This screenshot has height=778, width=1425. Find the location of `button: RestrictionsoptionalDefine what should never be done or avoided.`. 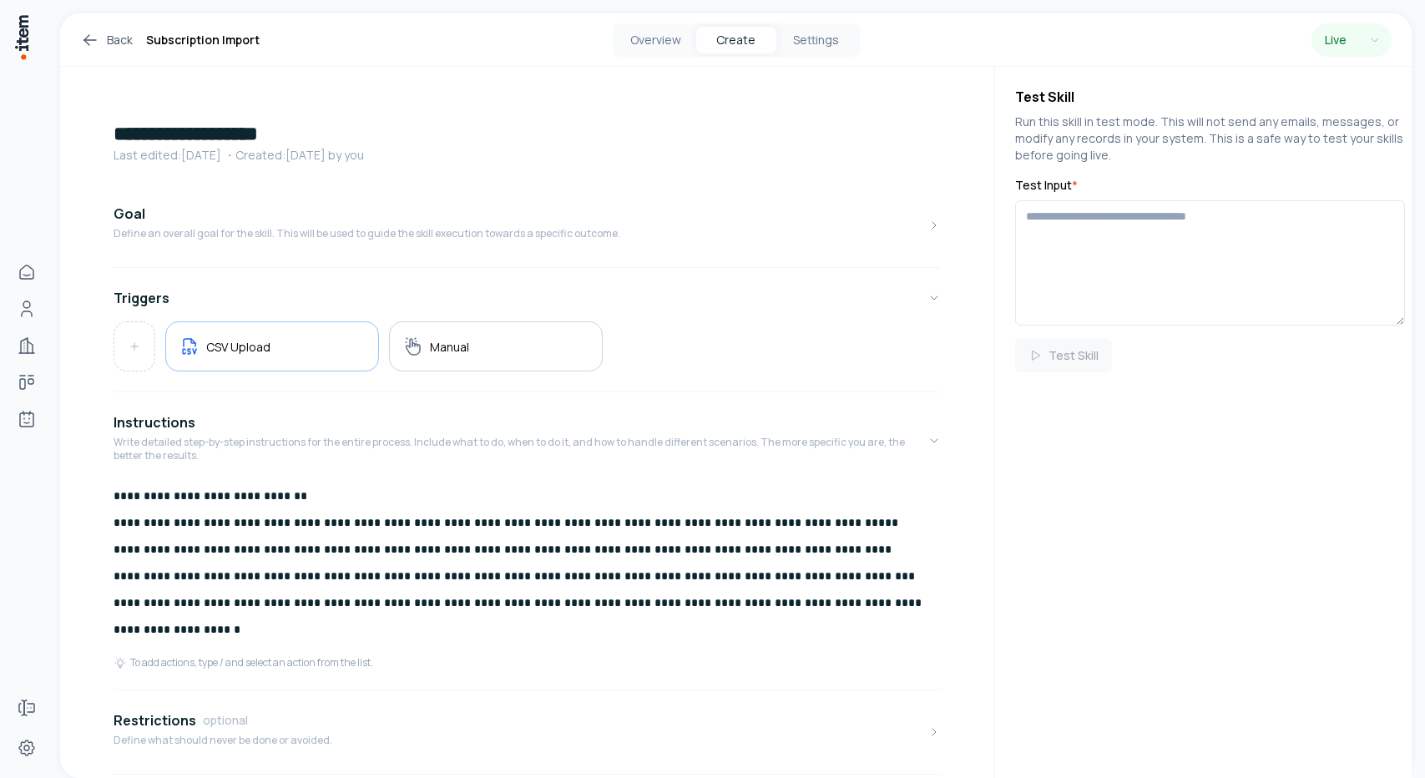

button: RestrictionsoptionalDefine what should never be done or avoided. is located at coordinates (527, 732).